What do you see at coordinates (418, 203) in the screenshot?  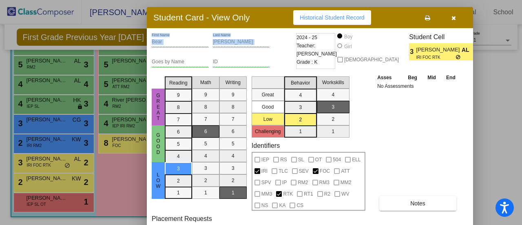 I see `span: Notes` at bounding box center [418, 203].